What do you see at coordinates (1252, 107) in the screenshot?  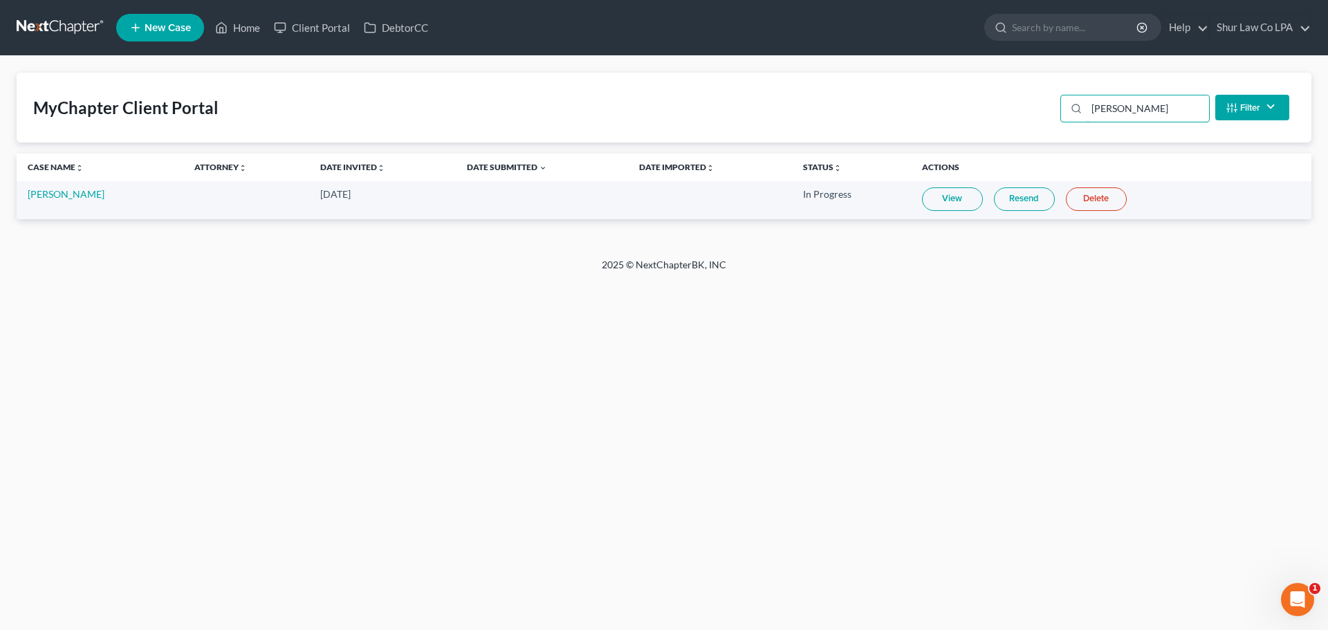 I see `button: Filter` at bounding box center [1252, 107].